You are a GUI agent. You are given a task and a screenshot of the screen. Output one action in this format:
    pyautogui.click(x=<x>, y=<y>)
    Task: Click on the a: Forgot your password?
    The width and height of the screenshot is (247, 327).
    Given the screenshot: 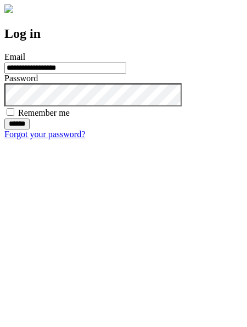 What is the action you would take?
    pyautogui.click(x=44, y=134)
    